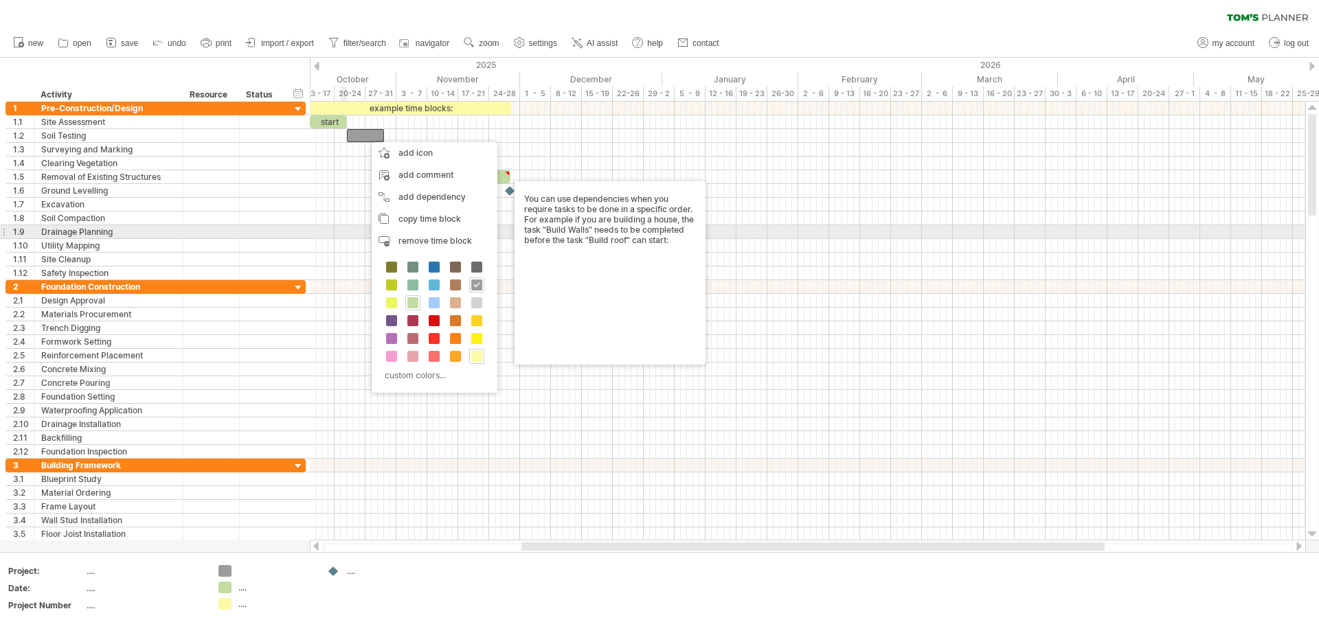  Describe the element at coordinates (23, 396) in the screenshot. I see `div: 2.8` at that location.